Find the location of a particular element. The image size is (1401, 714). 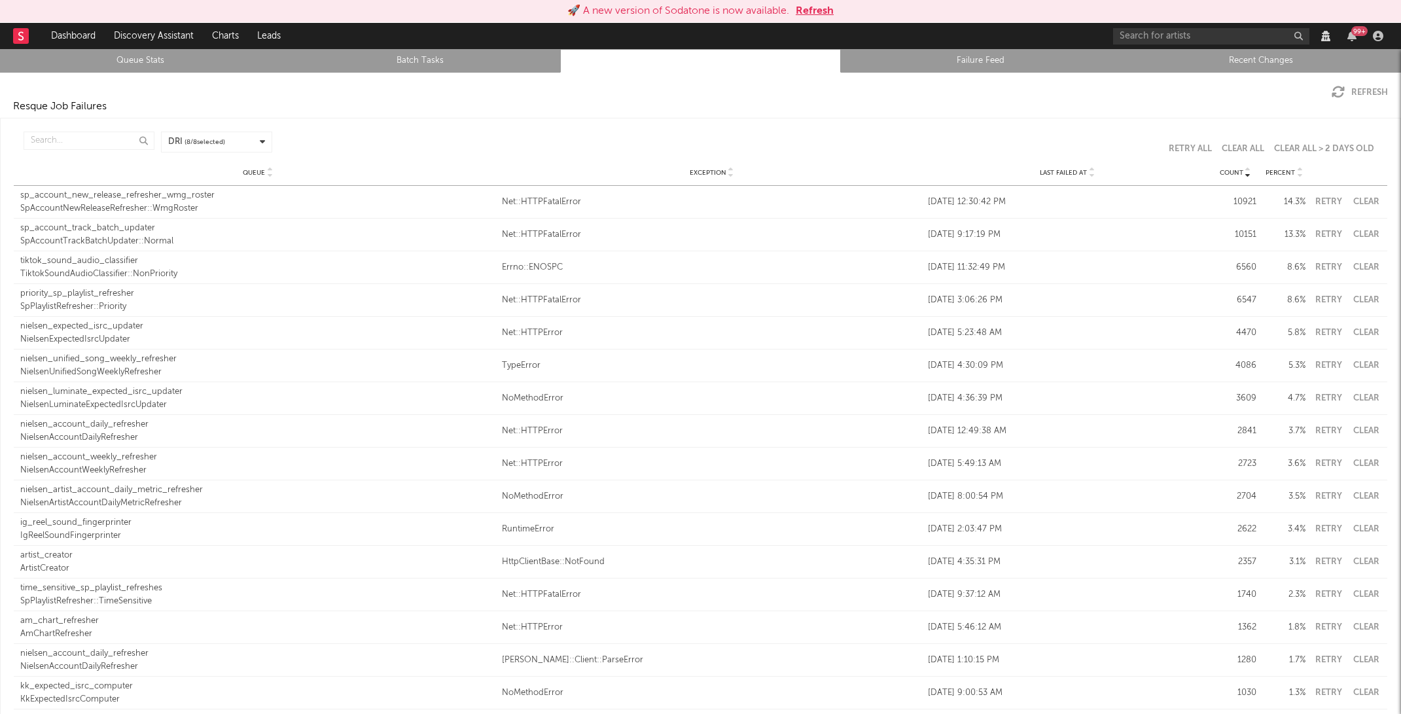

div: Net::HTTPFatalError is located at coordinates (711, 595).